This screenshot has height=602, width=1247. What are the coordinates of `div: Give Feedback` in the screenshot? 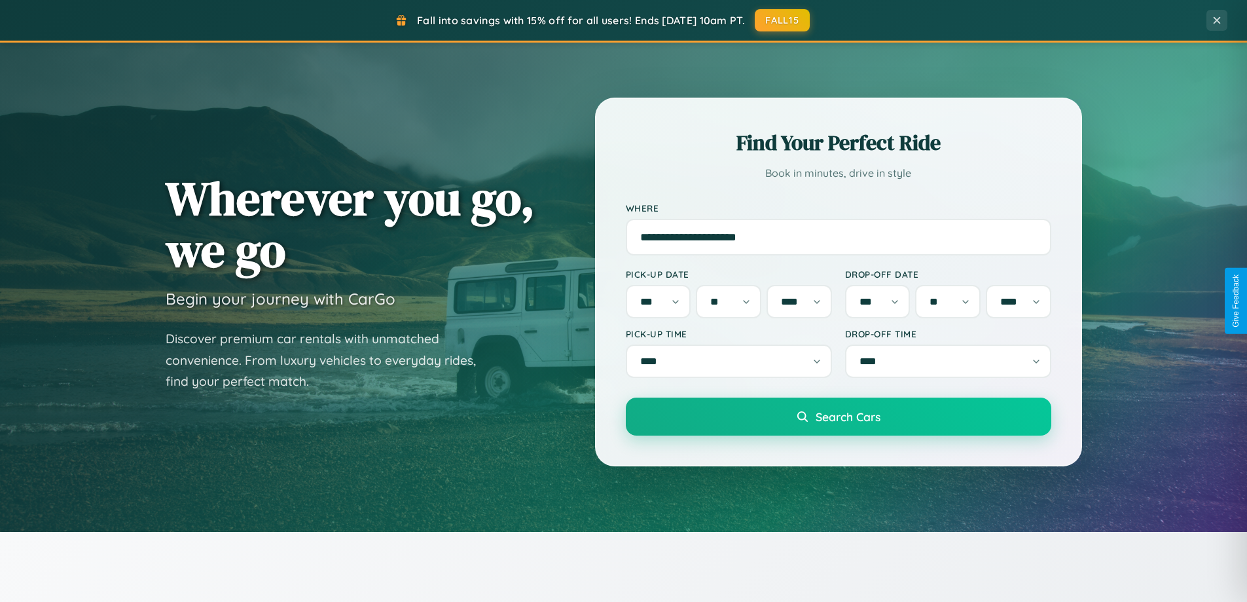 It's located at (1236, 300).